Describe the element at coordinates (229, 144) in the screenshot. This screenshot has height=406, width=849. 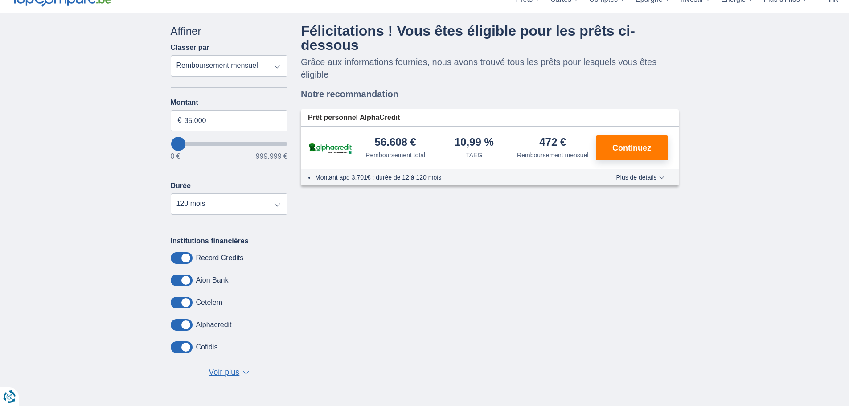
I see `input: wantToBorrow` at that location.